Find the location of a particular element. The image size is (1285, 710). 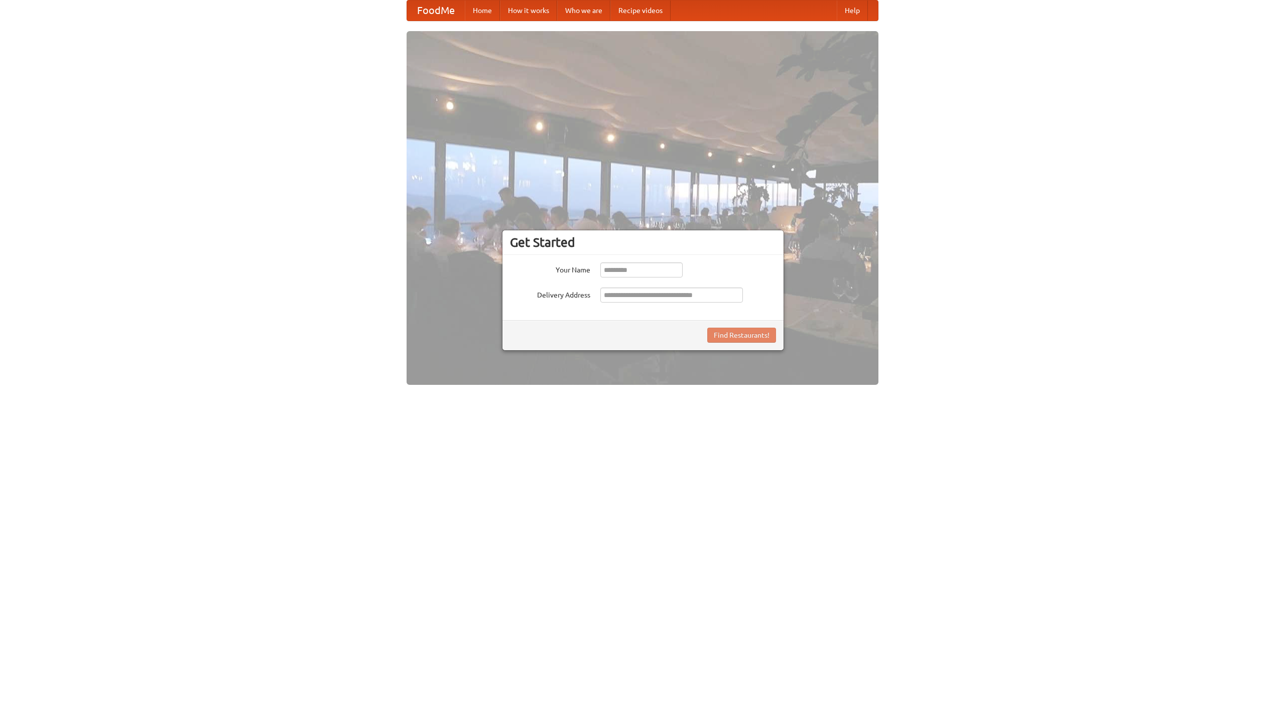

label: Delivery Address is located at coordinates (550, 294).